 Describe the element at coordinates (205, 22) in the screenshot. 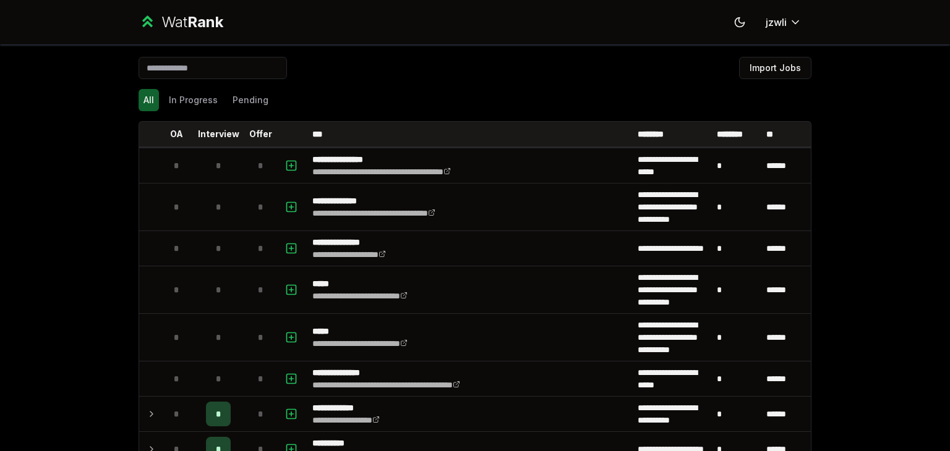

I see `span: Rank` at that location.